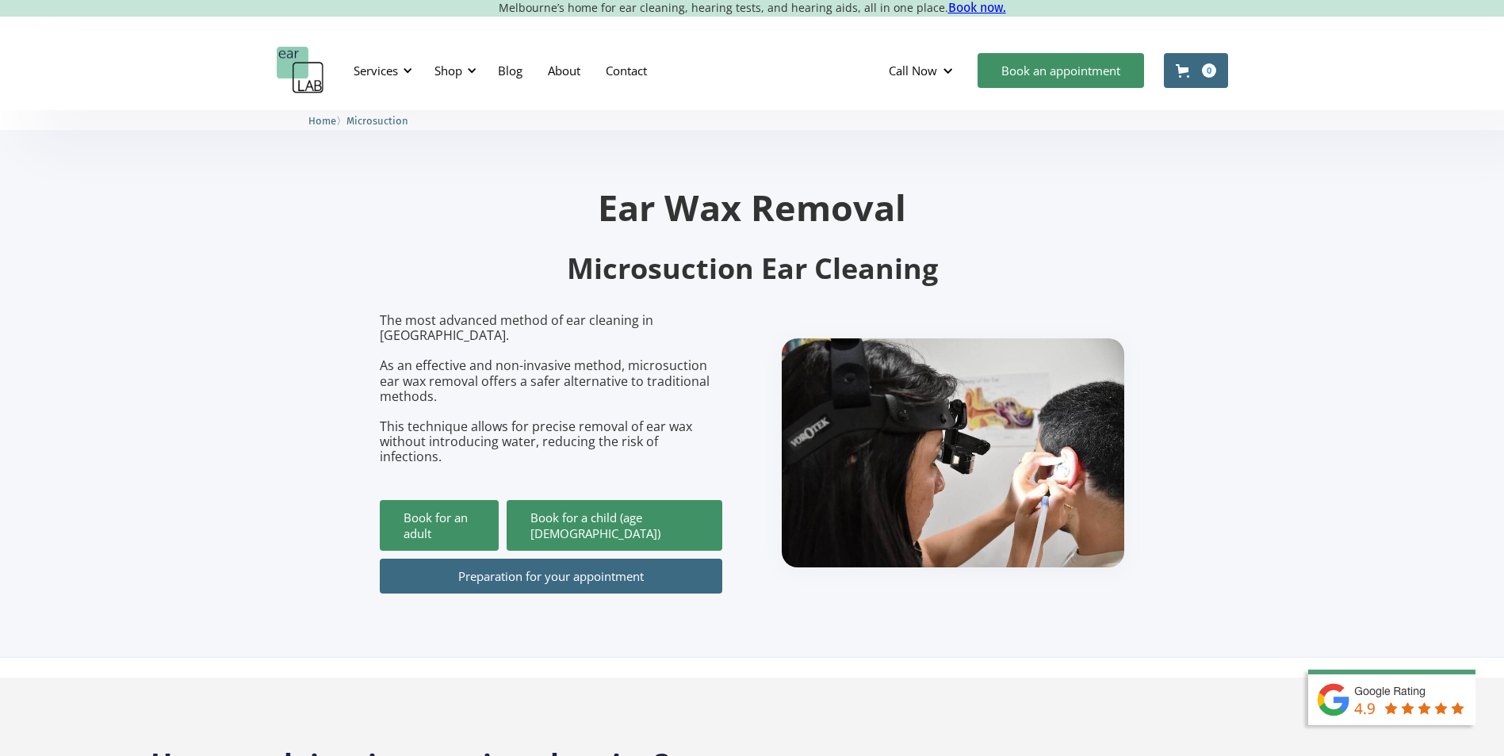 This screenshot has height=756, width=1504. I want to click on a: home, so click(301, 71).